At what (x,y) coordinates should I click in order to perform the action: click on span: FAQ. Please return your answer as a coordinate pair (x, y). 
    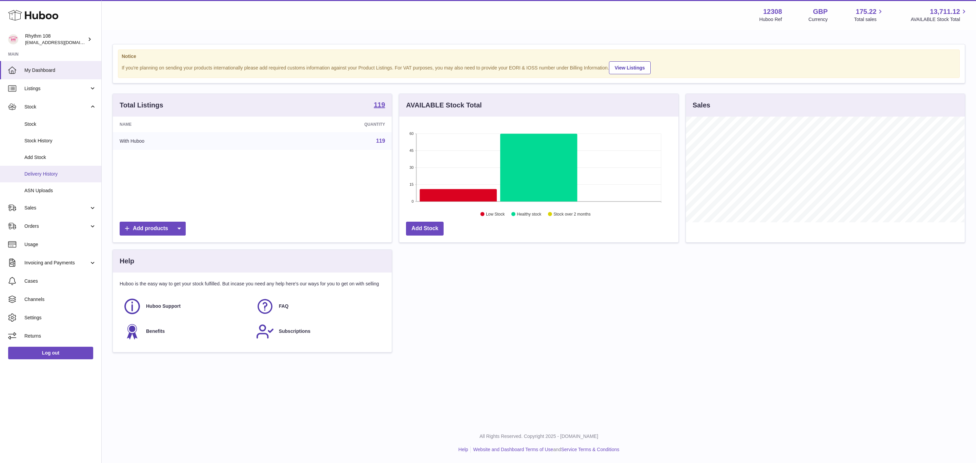
    Looking at the image, I should click on (284, 306).